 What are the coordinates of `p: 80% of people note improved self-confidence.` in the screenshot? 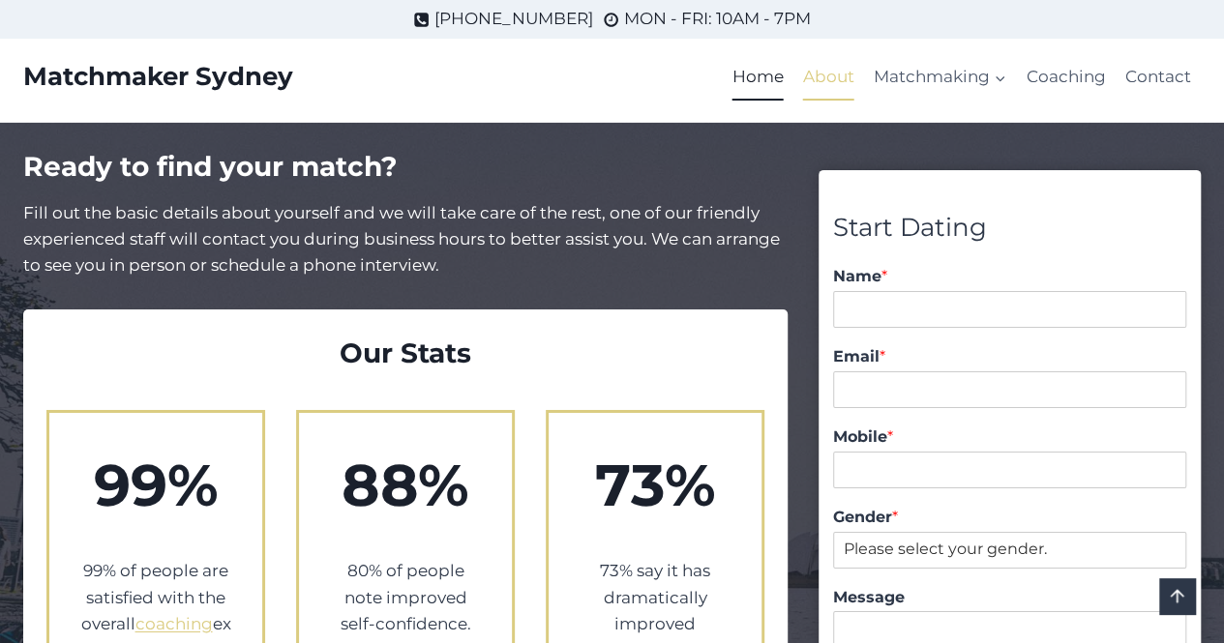 It's located at (405, 598).